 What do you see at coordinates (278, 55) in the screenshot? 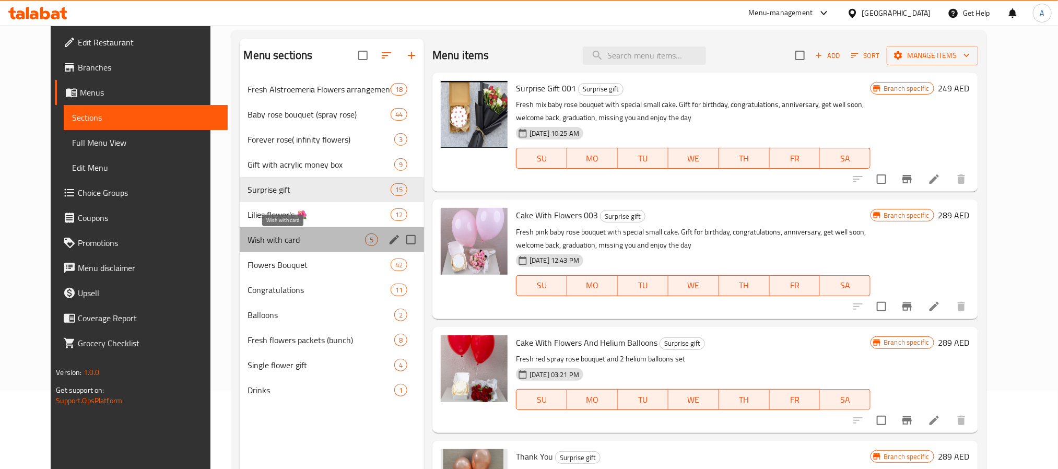
I see `h2: Menu sections` at bounding box center [278, 55].